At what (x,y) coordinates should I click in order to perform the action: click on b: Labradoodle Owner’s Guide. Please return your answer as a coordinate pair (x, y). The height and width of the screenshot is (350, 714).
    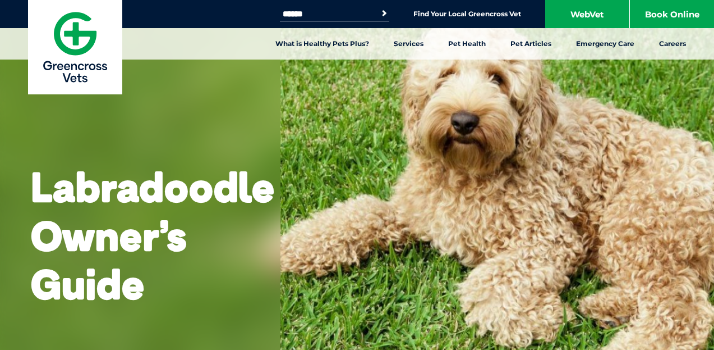
    Looking at the image, I should click on (153, 235).